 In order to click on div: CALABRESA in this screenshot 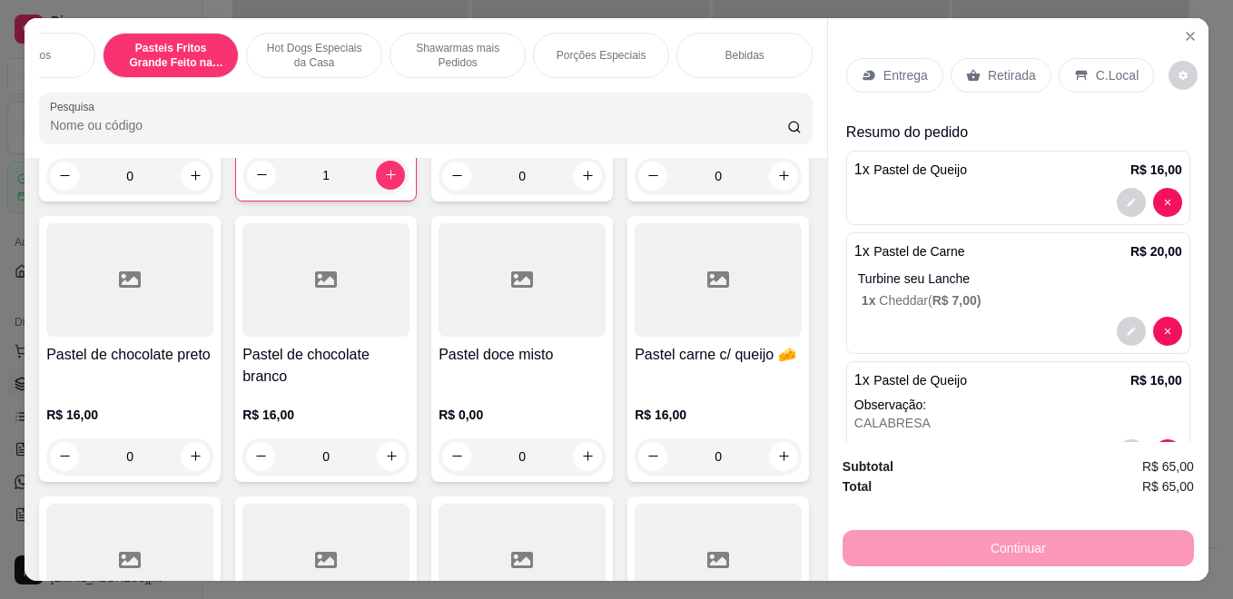, I will do `click(1018, 423)`.